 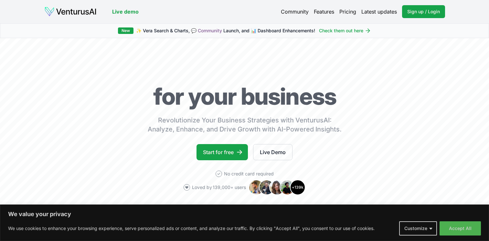 What do you see at coordinates (277, 188) in the screenshot?
I see `img: Avatar 3` at bounding box center [277, 188].